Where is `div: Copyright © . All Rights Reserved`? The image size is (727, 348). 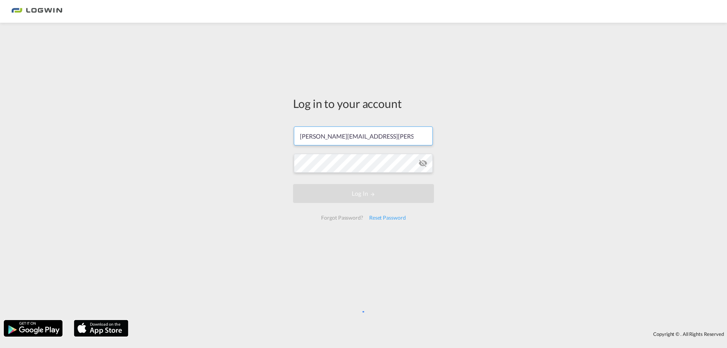 div: Copyright © . All Rights Reserved is located at coordinates (429, 334).